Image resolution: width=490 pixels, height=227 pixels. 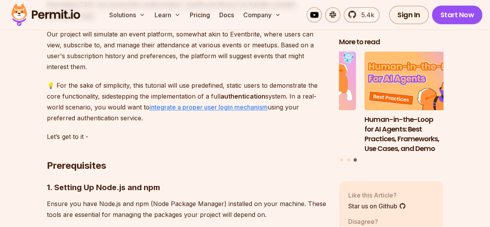 I want to click on p: Like this Article?, so click(x=377, y=195).